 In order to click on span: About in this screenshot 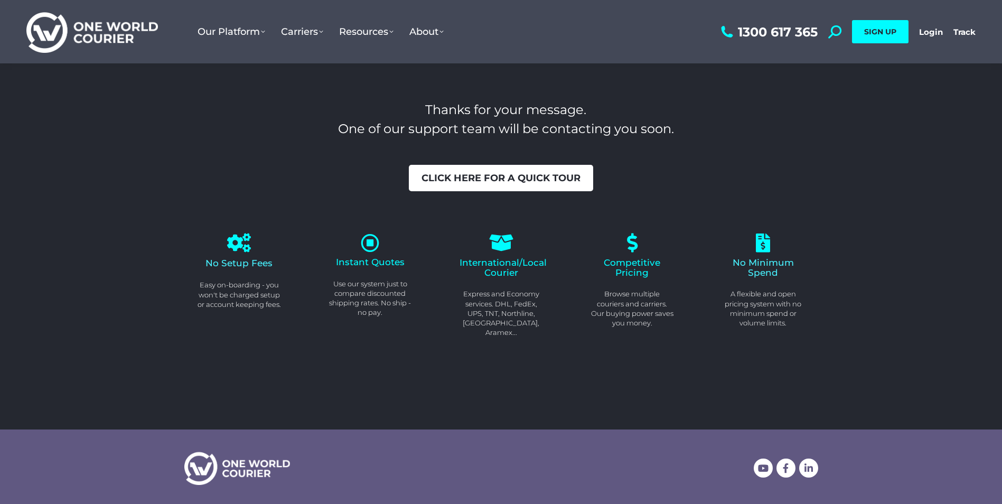, I will do `click(426, 32)`.